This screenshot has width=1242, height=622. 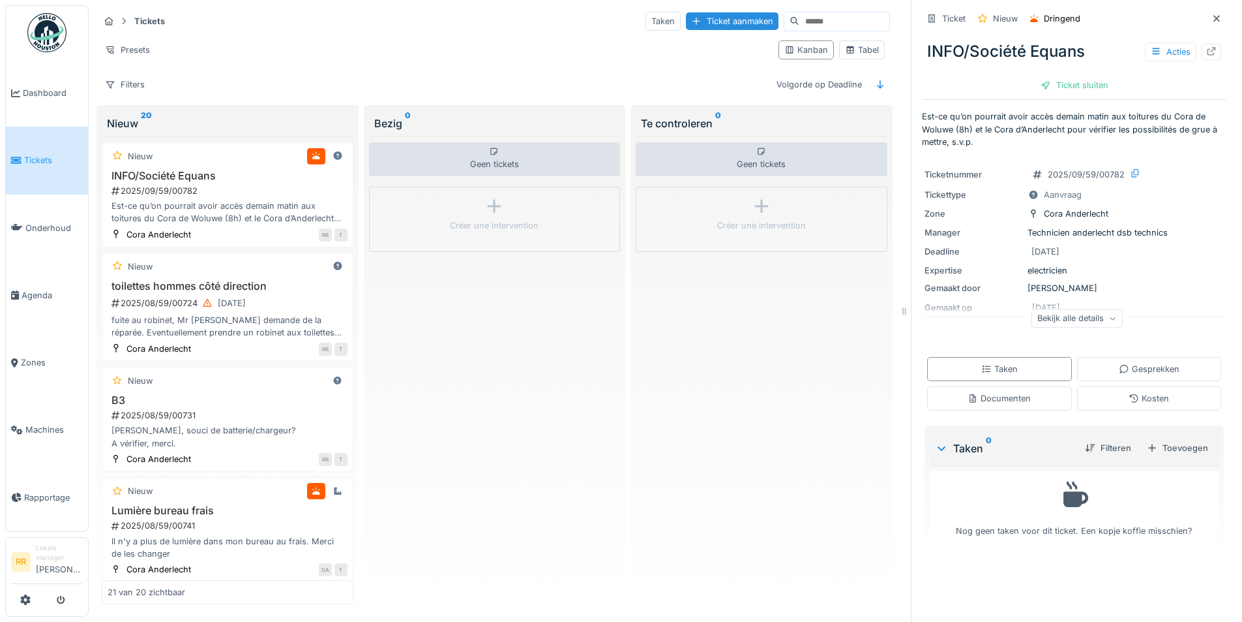 I want to click on span: Rapportage, so click(x=53, y=497).